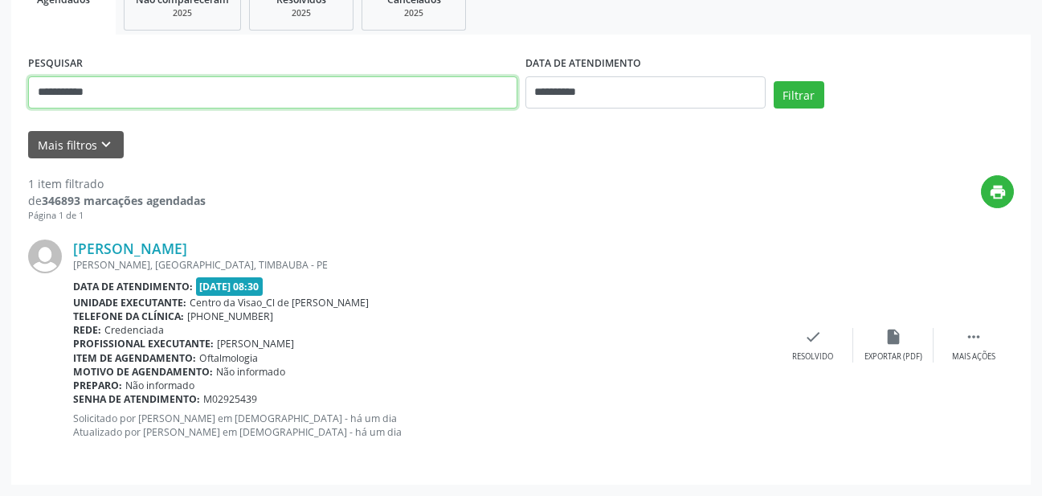 This screenshot has width=1042, height=496. Describe the element at coordinates (799, 95) in the screenshot. I see `button: Filtrar` at that location.